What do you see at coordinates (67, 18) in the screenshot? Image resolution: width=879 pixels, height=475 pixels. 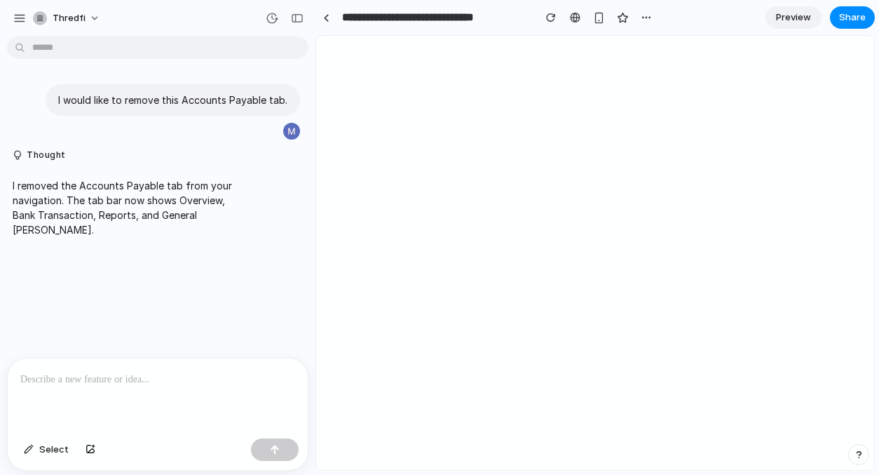 I see `button: thredfi` at bounding box center [67, 18].